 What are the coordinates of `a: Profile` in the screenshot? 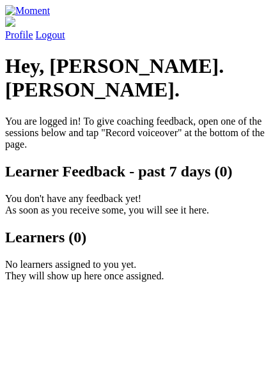 It's located at (140, 28).